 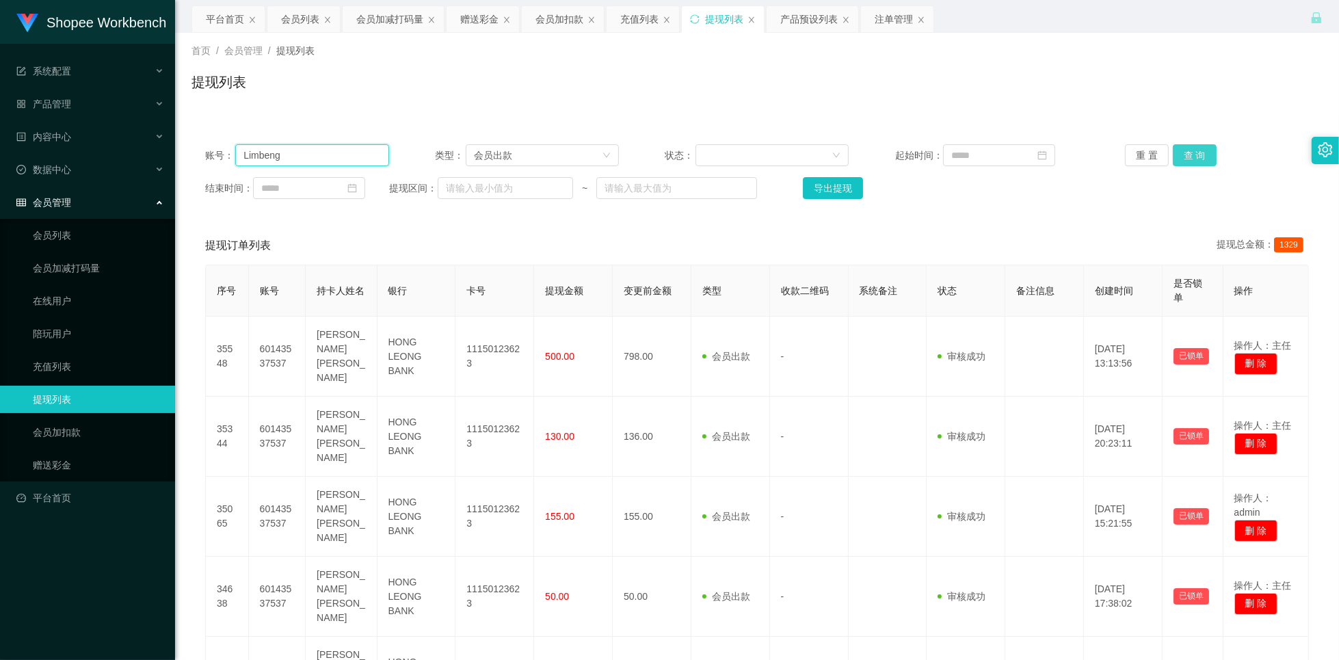 What do you see at coordinates (220, 155) in the screenshot?
I see `span: 账号：` at bounding box center [220, 155].